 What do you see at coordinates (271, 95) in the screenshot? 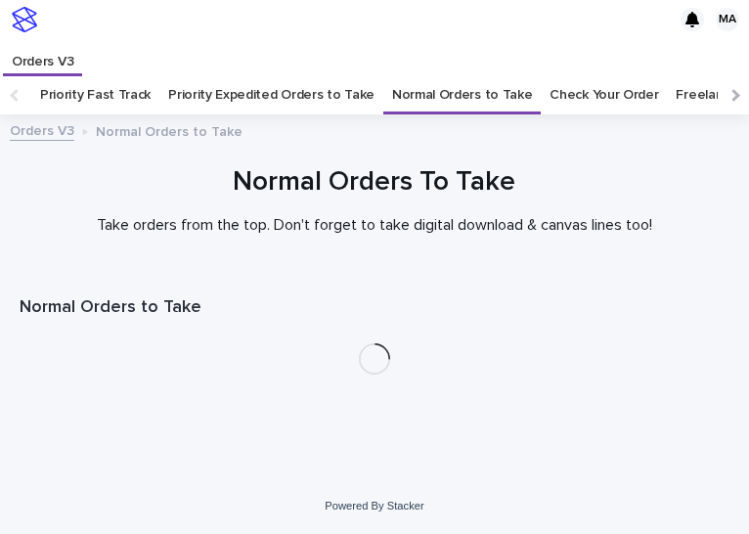
I see `a: Priority Expedited Orders to Take` at bounding box center [271, 95].